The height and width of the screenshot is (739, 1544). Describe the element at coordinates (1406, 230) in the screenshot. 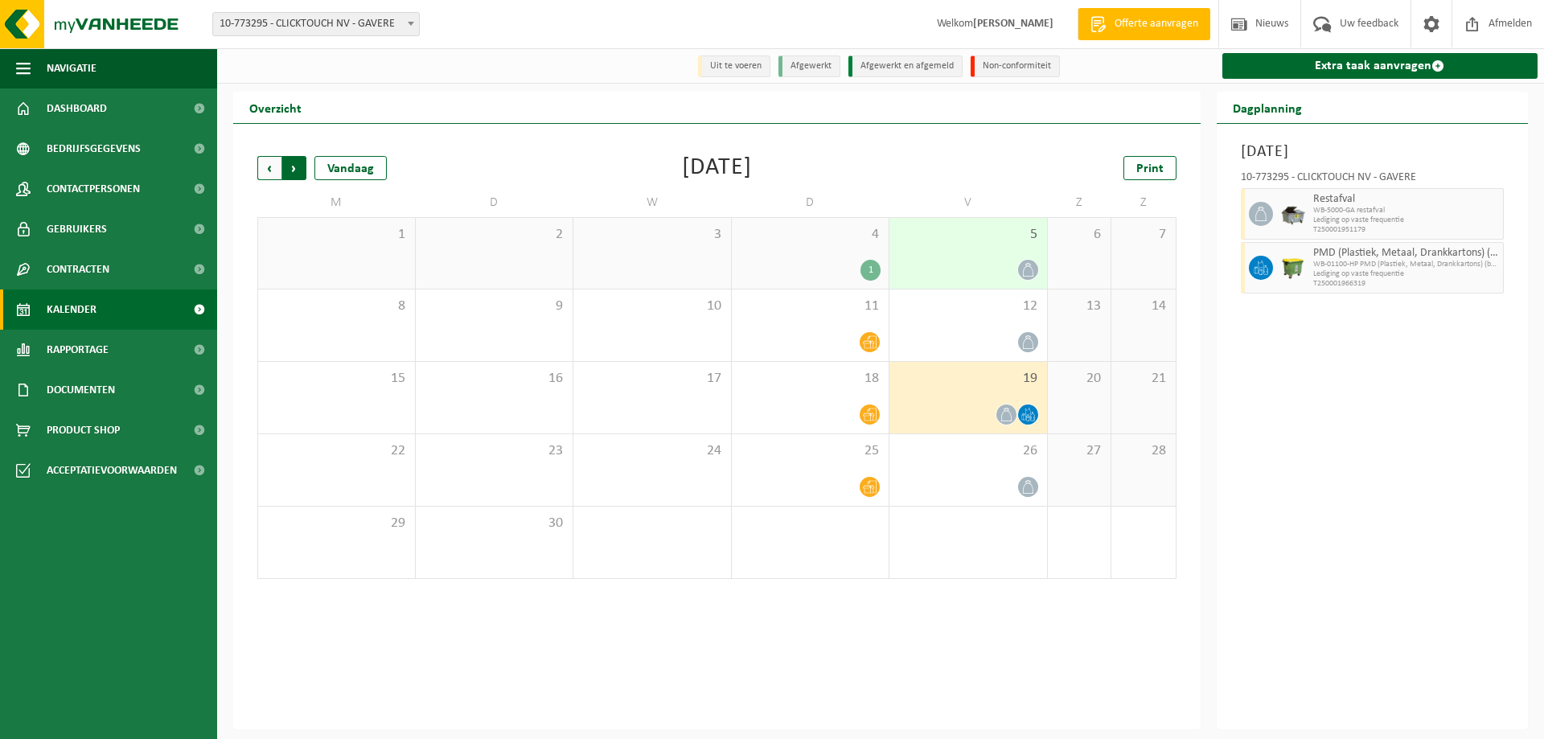

I see `span: T250001951179` at that location.